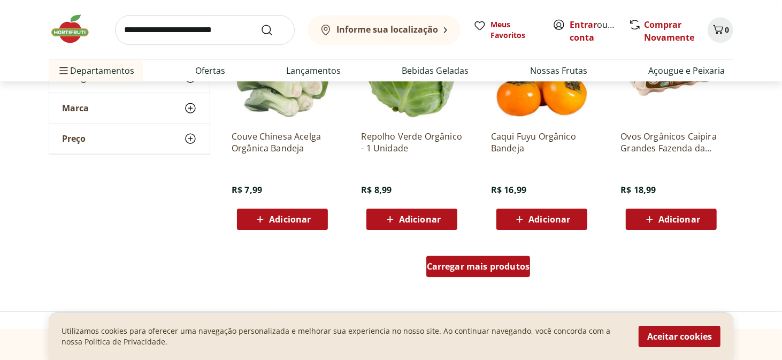 This screenshot has width=782, height=360. What do you see at coordinates (74, 139) in the screenshot?
I see `span: Preço` at bounding box center [74, 139].